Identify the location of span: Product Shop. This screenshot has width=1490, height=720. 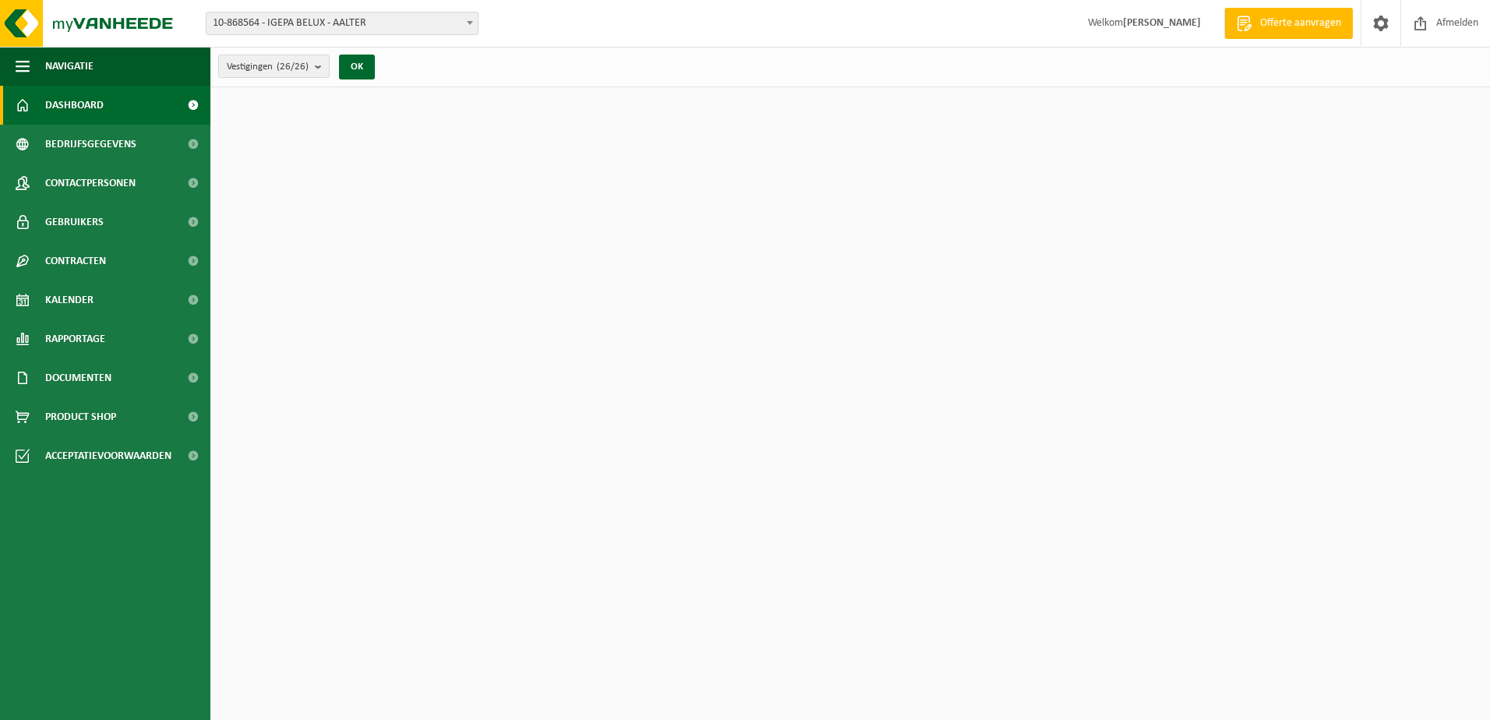
(80, 417).